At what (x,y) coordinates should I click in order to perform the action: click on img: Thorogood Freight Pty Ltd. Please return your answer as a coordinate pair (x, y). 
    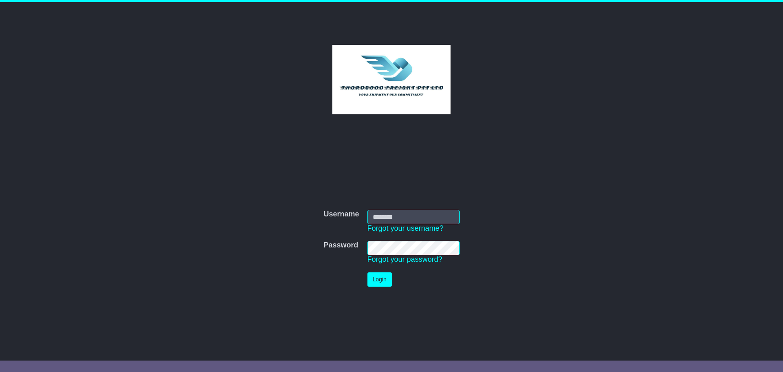
    Looking at the image, I should click on (391, 80).